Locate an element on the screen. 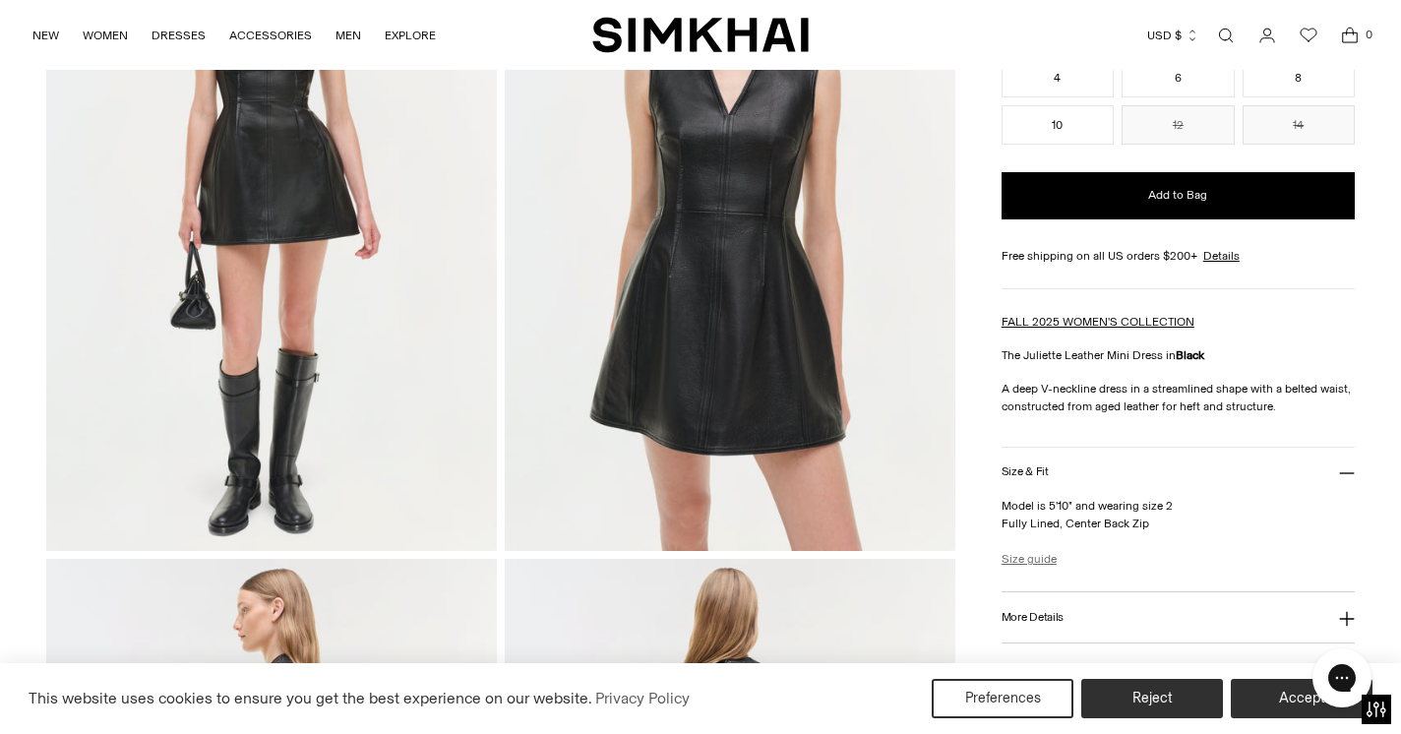  a: ACCESSORIES is located at coordinates (271, 35).